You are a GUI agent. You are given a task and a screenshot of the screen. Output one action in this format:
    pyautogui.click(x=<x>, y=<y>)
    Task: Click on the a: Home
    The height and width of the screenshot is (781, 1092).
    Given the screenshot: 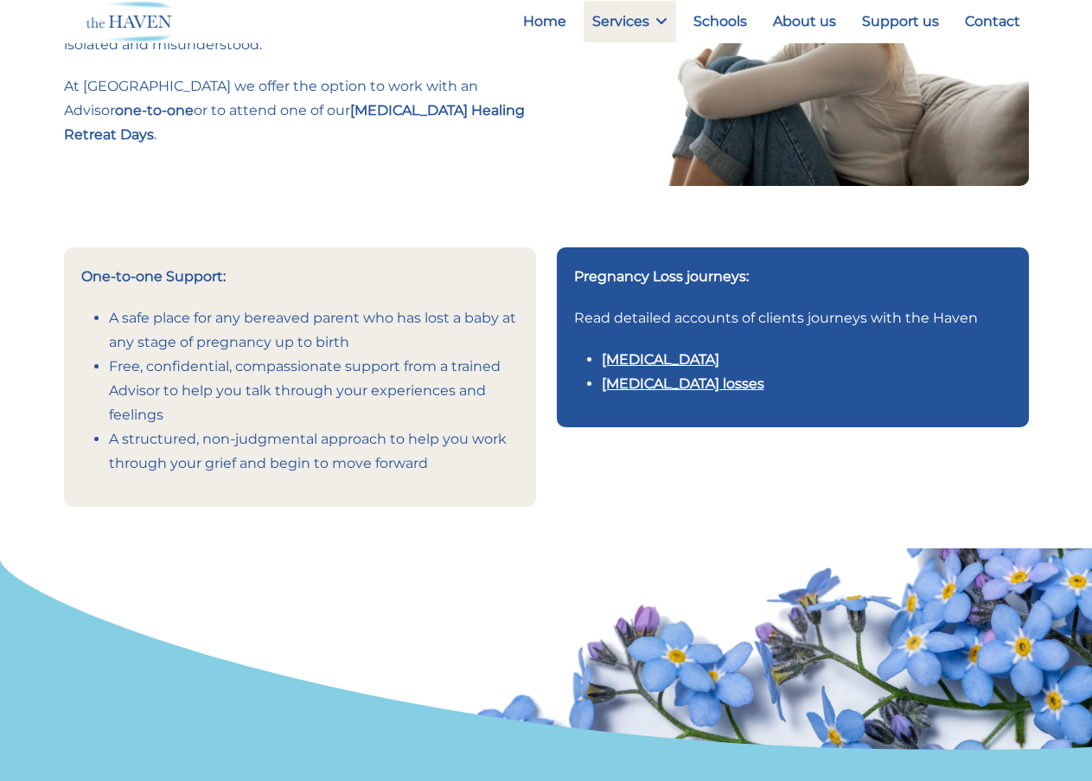 What is the action you would take?
    pyautogui.click(x=545, y=22)
    